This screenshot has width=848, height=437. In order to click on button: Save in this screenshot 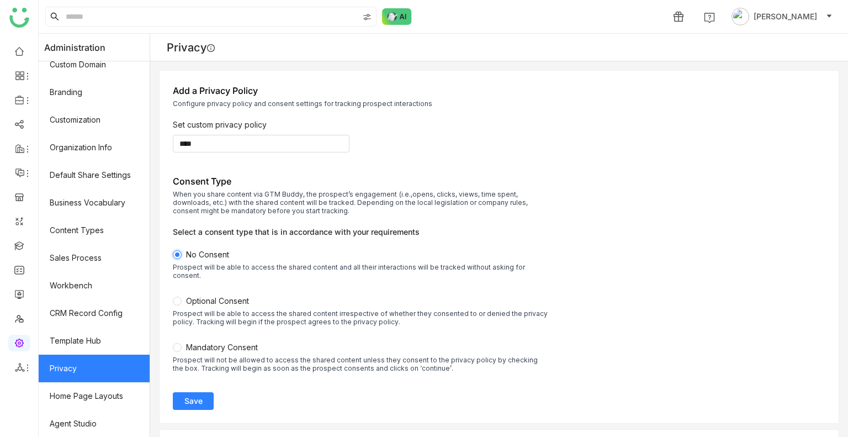, I will do `click(193, 401)`.